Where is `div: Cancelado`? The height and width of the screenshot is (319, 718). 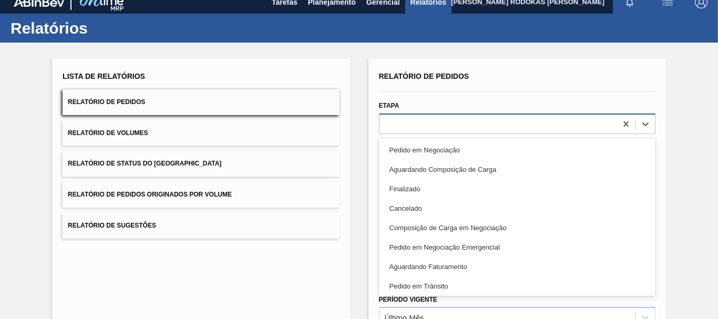 div: Cancelado is located at coordinates (517, 208).